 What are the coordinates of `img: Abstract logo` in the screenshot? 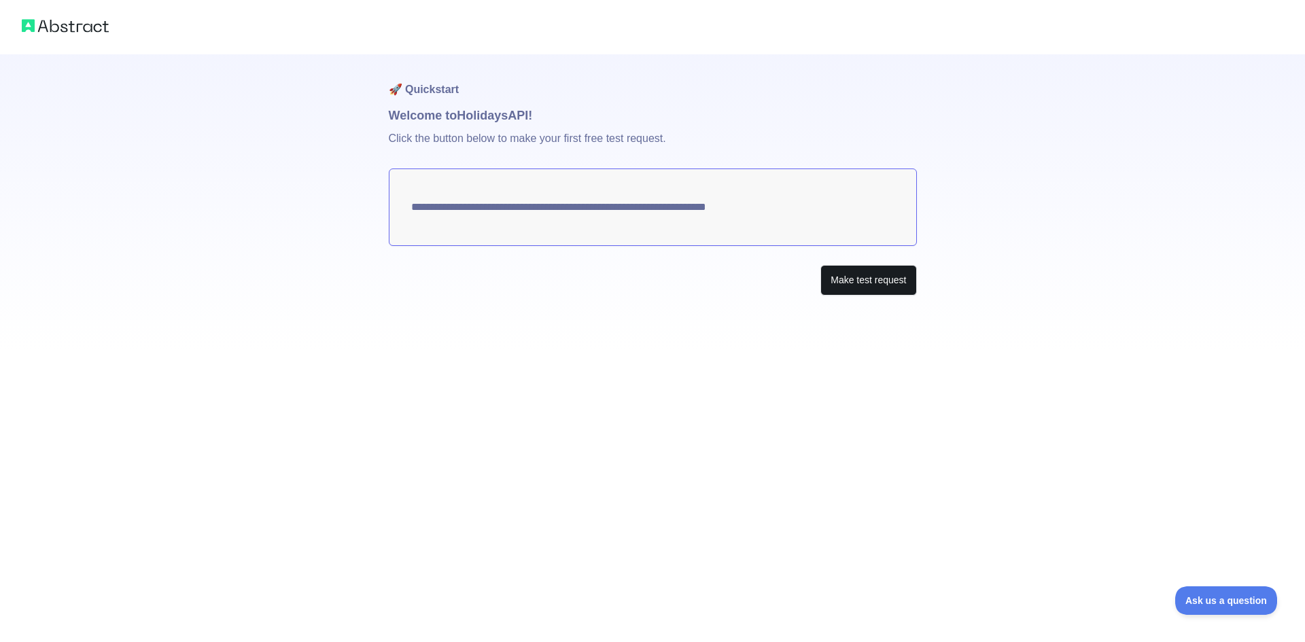 It's located at (65, 26).